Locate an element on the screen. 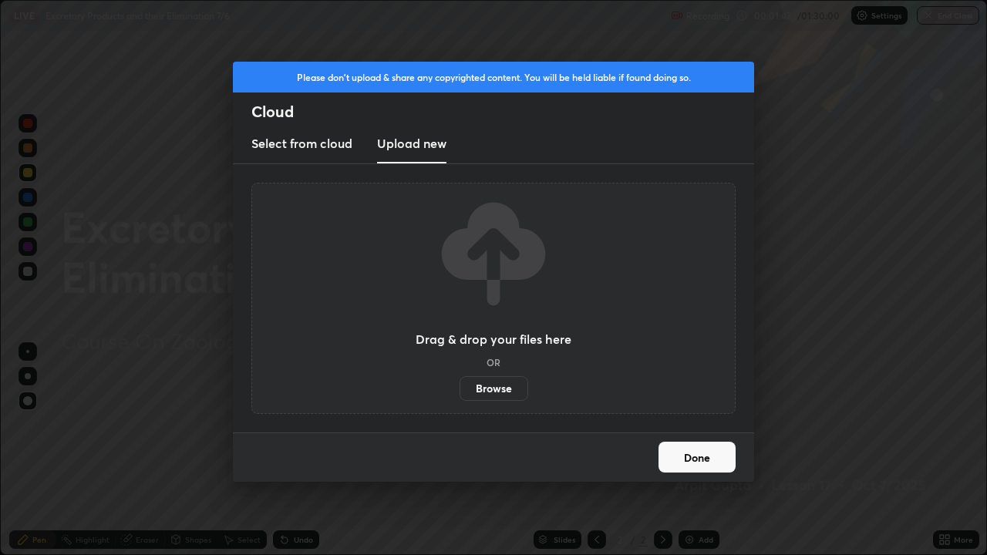 This screenshot has width=987, height=555. div: Please don't upload & share any copyrighted content. You will be held liable if found doing so. is located at coordinates (493, 77).